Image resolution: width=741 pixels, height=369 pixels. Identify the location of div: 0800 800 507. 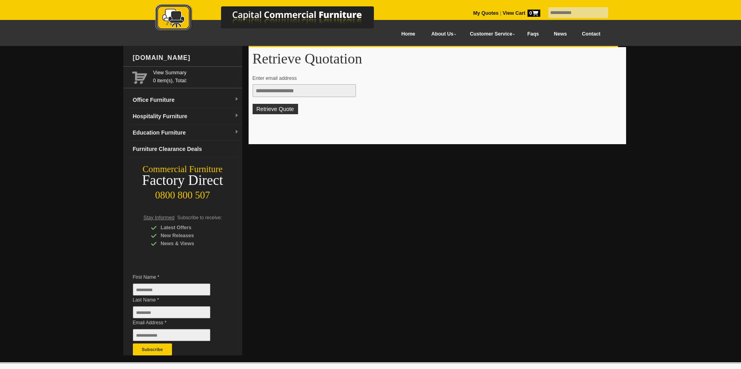
(183, 193).